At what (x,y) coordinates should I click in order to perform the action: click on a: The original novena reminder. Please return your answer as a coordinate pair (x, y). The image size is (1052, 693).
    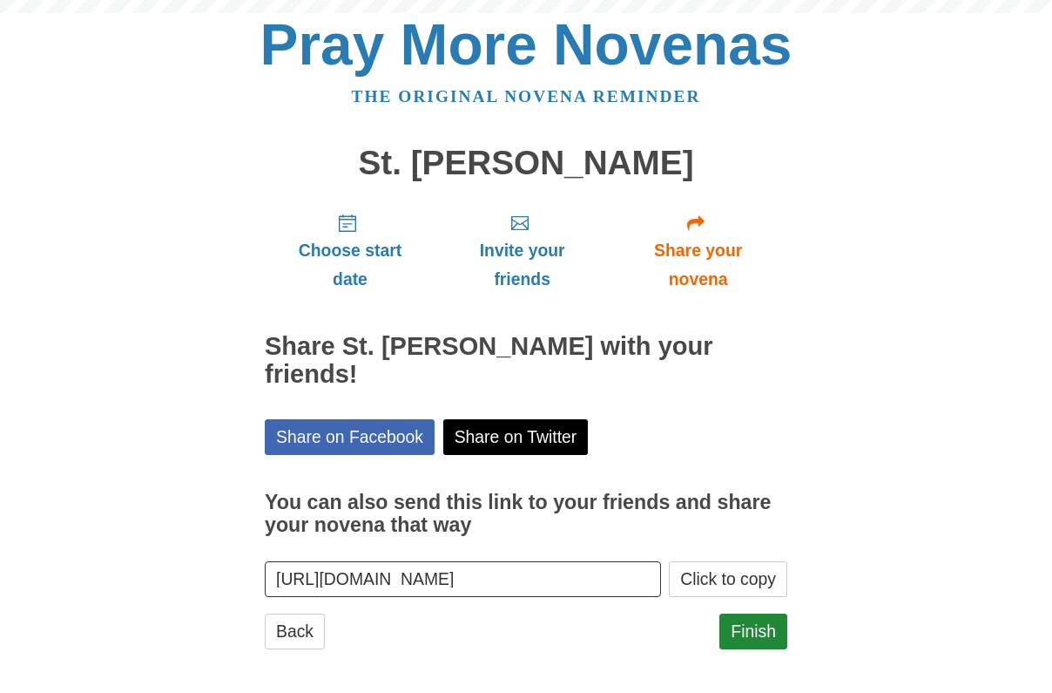
    Looking at the image, I should click on (526, 96).